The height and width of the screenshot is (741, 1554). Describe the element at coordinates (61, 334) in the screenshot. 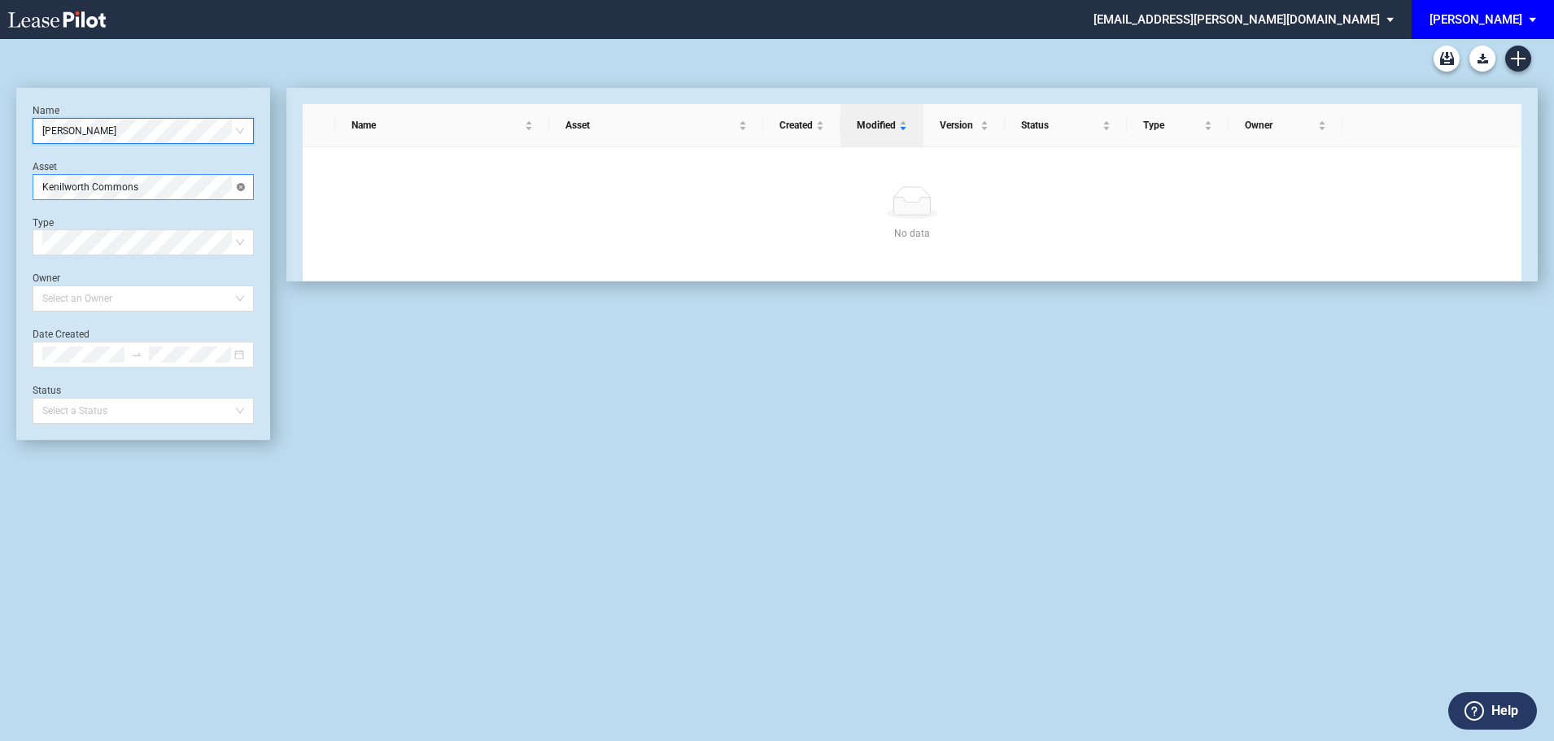

I see `label: Date Created` at that location.